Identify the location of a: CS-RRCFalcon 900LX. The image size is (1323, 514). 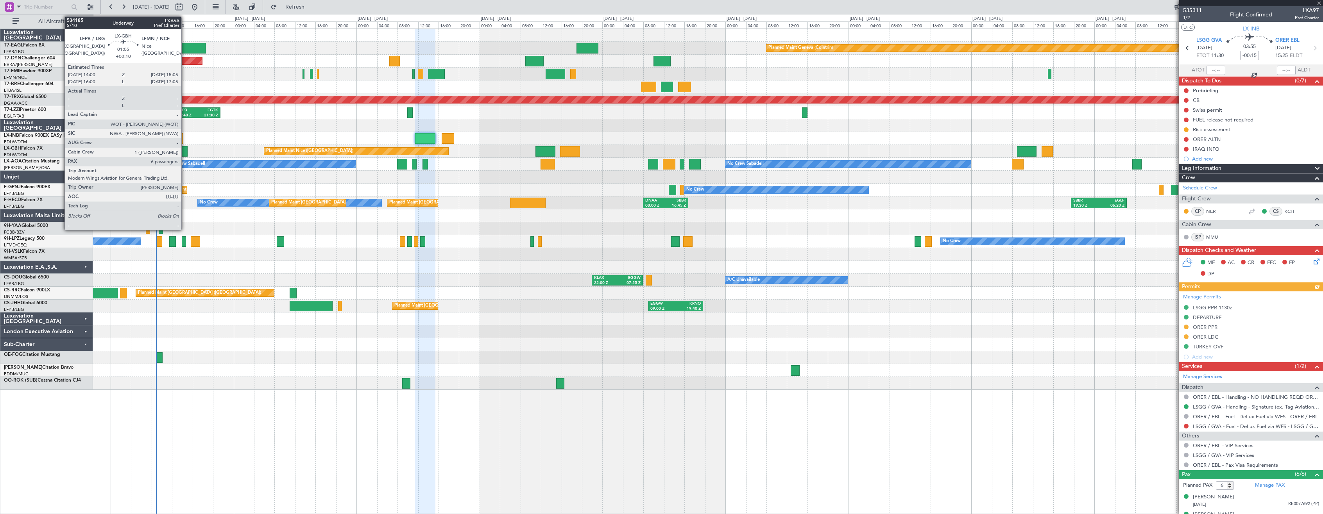
(27, 290).